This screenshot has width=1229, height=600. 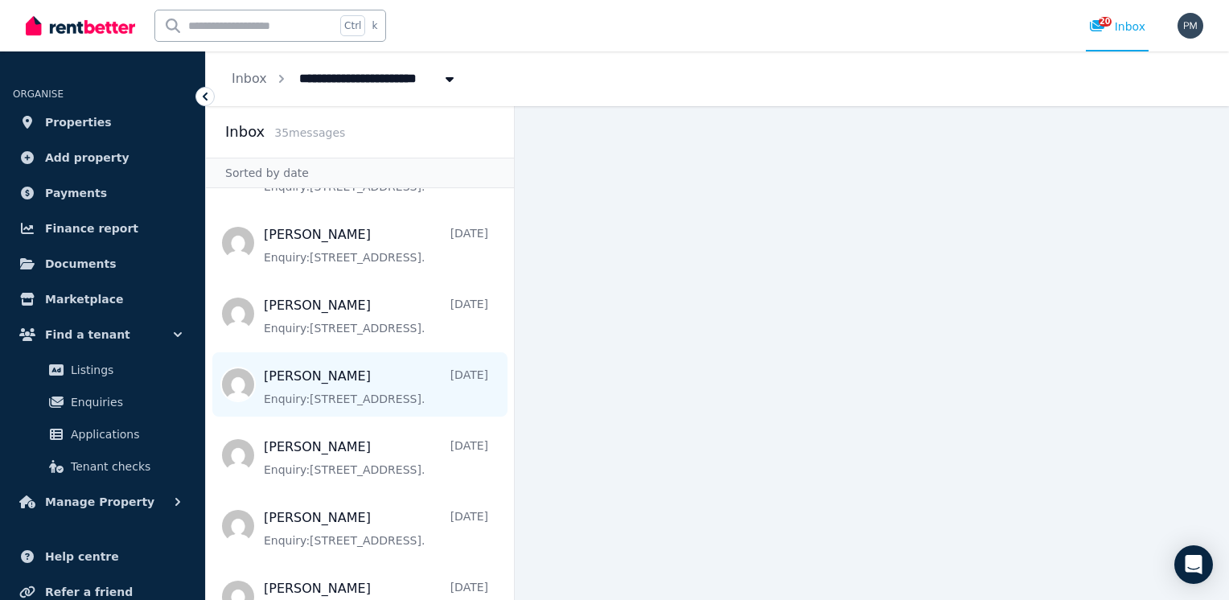 What do you see at coordinates (102, 158) in the screenshot?
I see `a: Add property` at bounding box center [102, 158].